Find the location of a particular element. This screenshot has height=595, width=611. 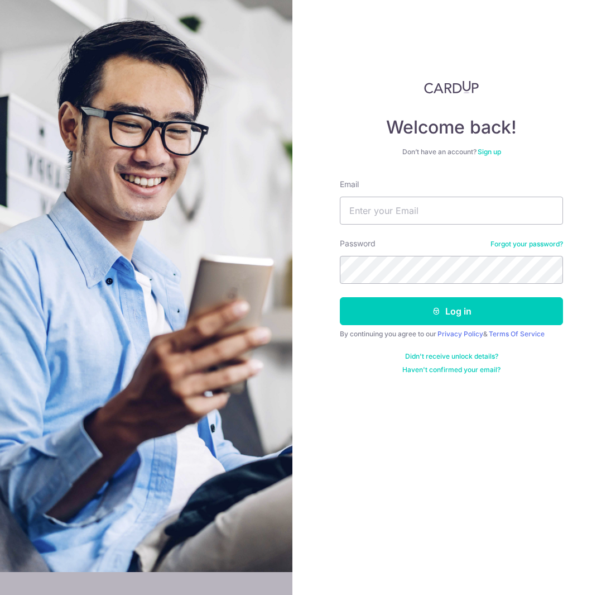

div: By continuing you agree to our & is located at coordinates (452, 334).